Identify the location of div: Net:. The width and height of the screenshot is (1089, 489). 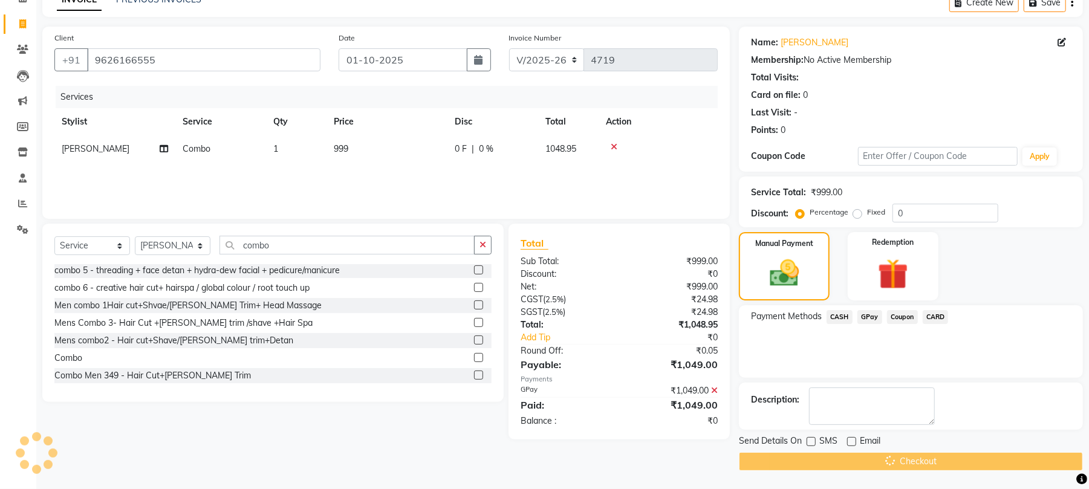
(565, 286).